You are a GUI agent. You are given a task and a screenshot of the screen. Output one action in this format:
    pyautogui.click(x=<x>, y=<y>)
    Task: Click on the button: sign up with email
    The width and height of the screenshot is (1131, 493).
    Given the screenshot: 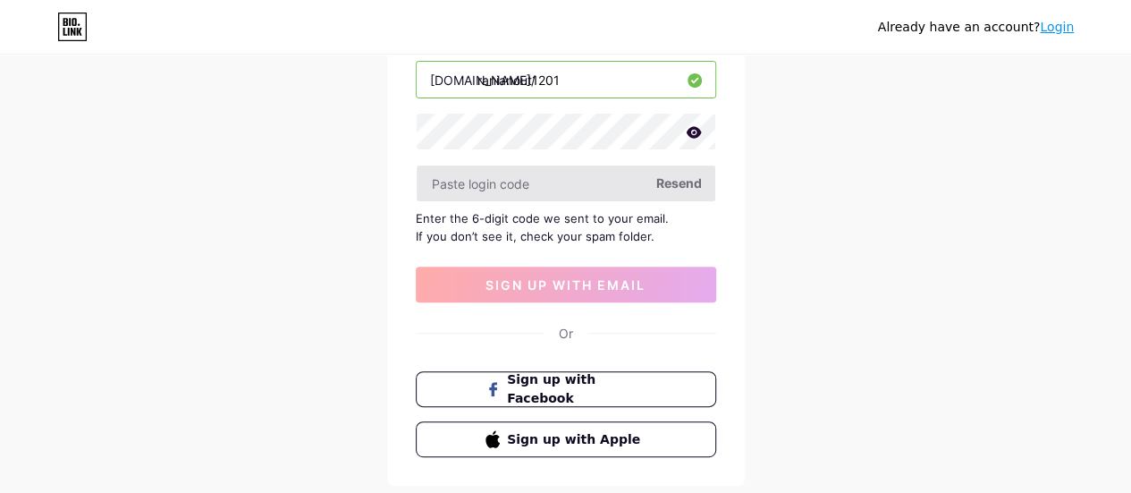 What is the action you would take?
    pyautogui.click(x=566, y=284)
    